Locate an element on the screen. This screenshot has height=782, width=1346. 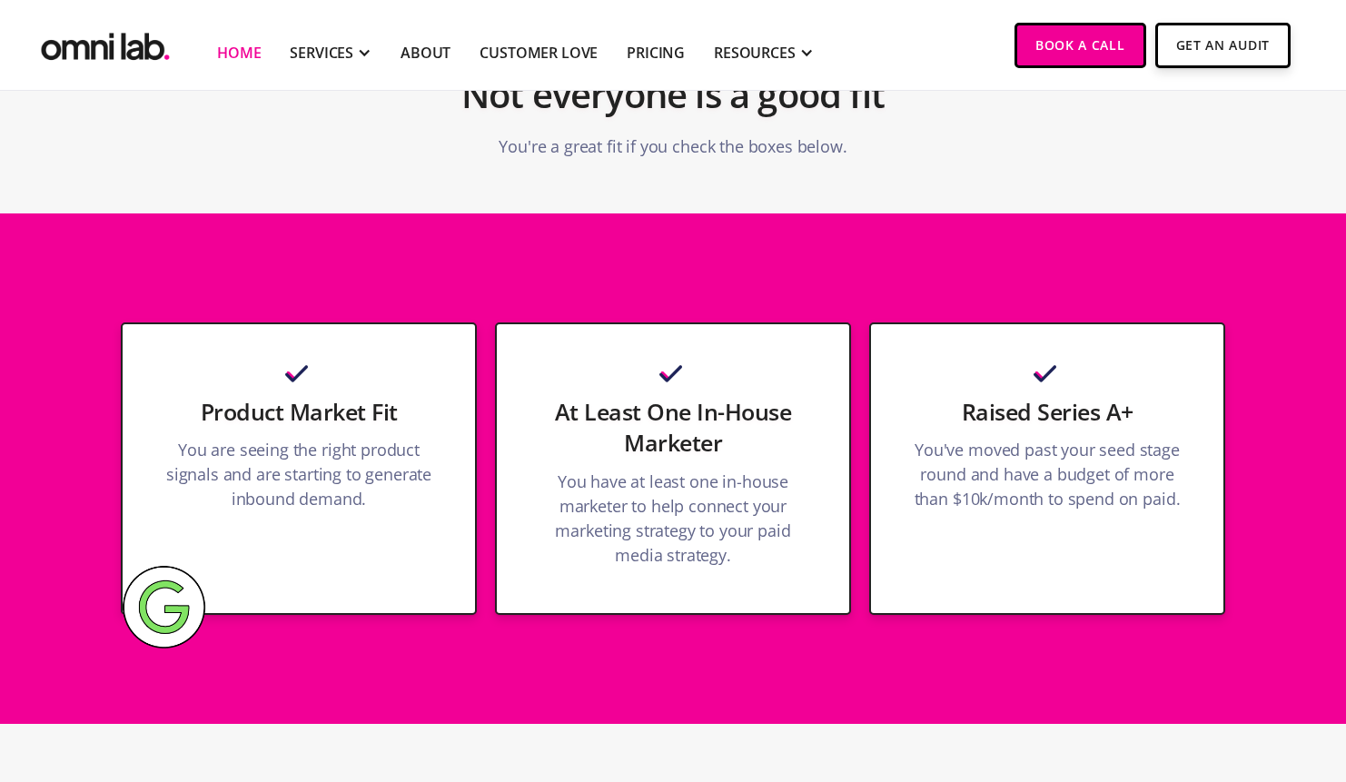
p: You are seeing the right product signals and are starting to generate inbound demand. is located at coordinates (299, 478).